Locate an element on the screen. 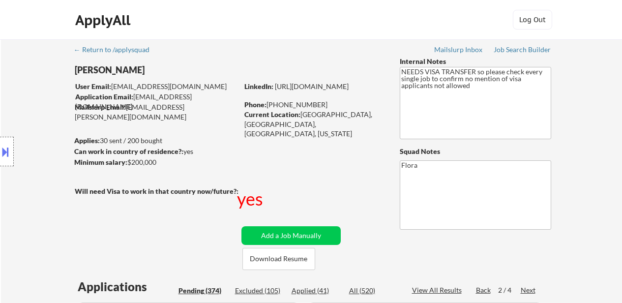 The image size is (622, 303). strong: Current Location: is located at coordinates (273, 114).